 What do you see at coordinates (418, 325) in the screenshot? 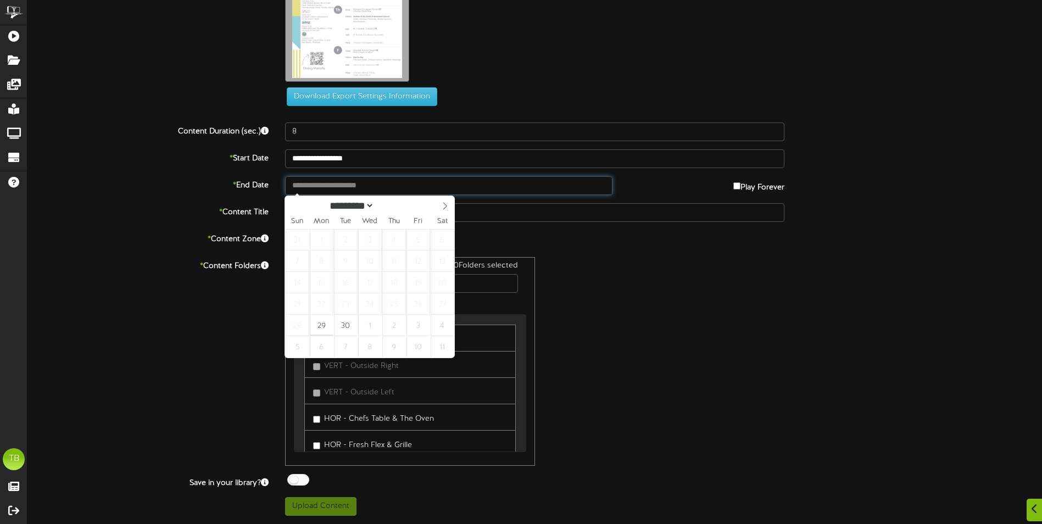
I see `span: October 3, 2025` at bounding box center [418, 325].